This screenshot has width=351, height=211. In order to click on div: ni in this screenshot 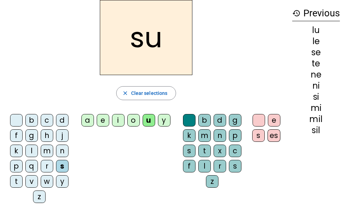, I will do `click(316, 86)`.